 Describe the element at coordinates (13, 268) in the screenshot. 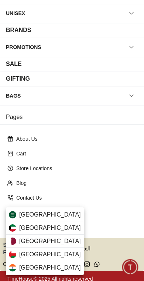

I see `img: India` at that location.